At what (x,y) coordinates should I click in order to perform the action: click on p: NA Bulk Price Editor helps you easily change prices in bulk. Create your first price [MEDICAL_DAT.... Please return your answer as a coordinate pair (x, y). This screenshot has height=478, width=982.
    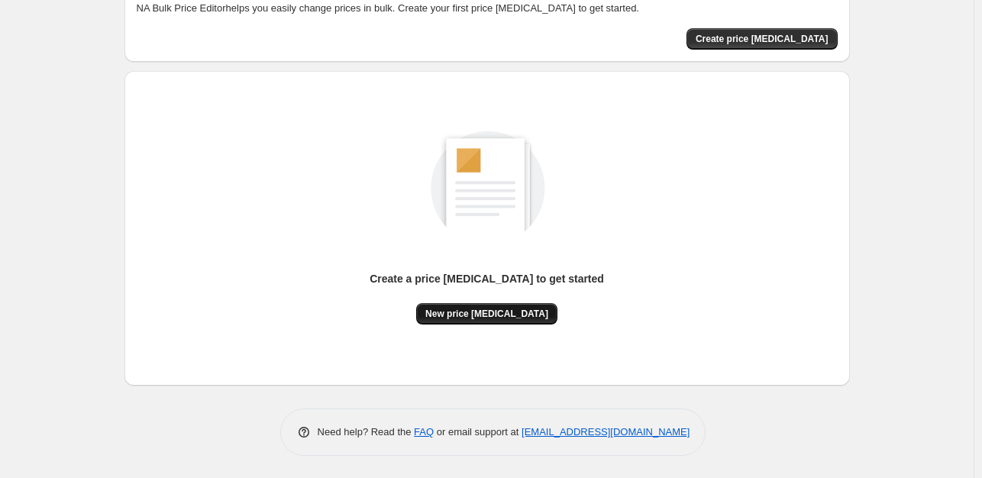
    Looking at the image, I should click on (487, 8).